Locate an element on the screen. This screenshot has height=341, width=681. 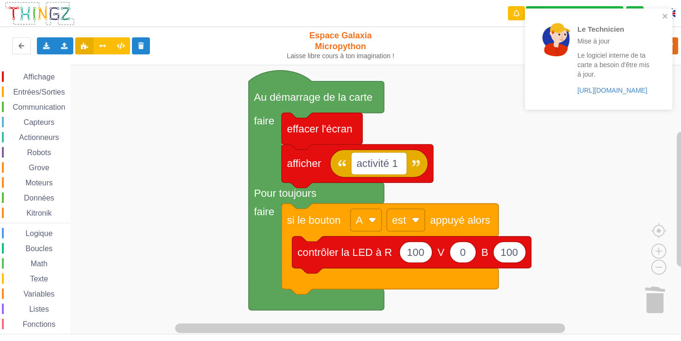
text: activité 1 is located at coordinates (377, 163).